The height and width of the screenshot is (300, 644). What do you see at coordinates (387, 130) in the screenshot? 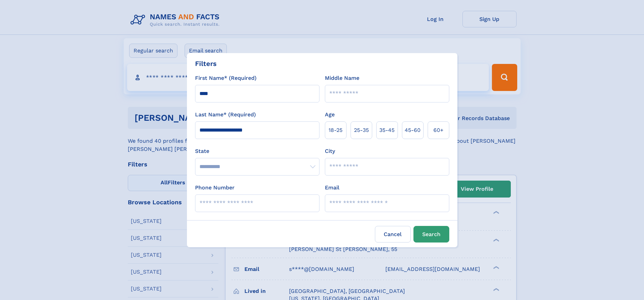
I see `span: 35‑45` at bounding box center [387, 130].